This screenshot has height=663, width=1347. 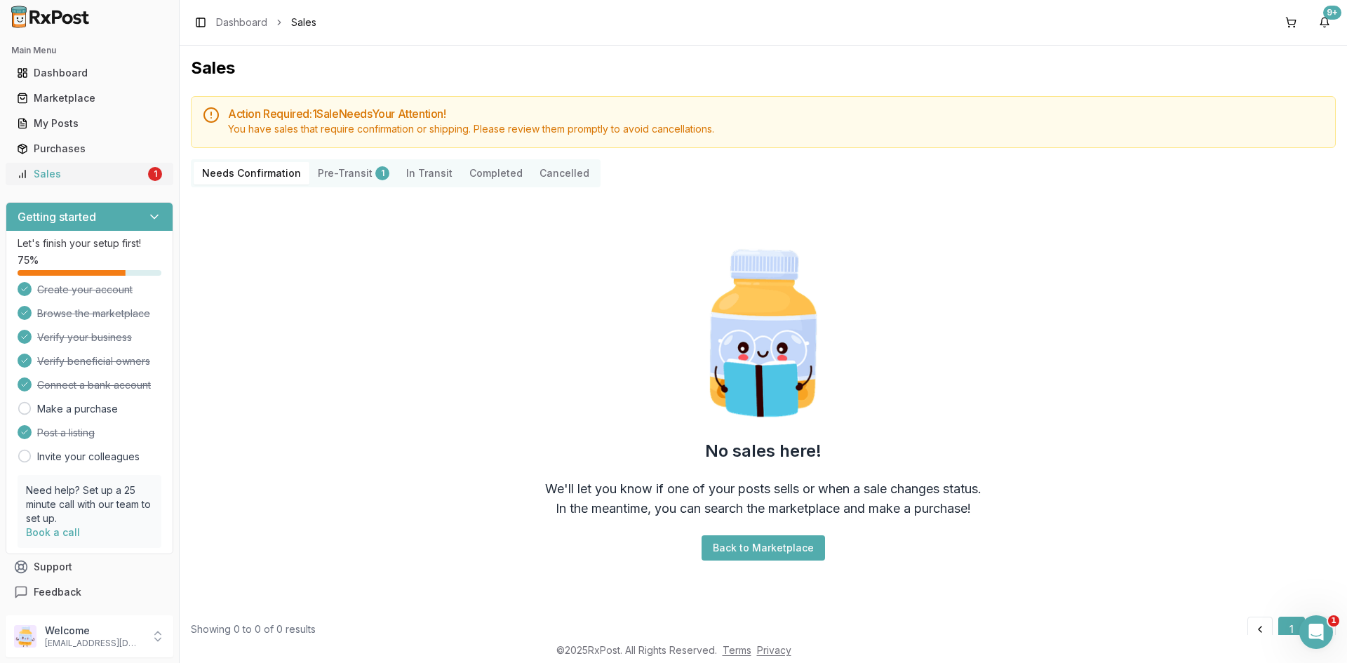 I want to click on button: My Posts, so click(x=89, y=123).